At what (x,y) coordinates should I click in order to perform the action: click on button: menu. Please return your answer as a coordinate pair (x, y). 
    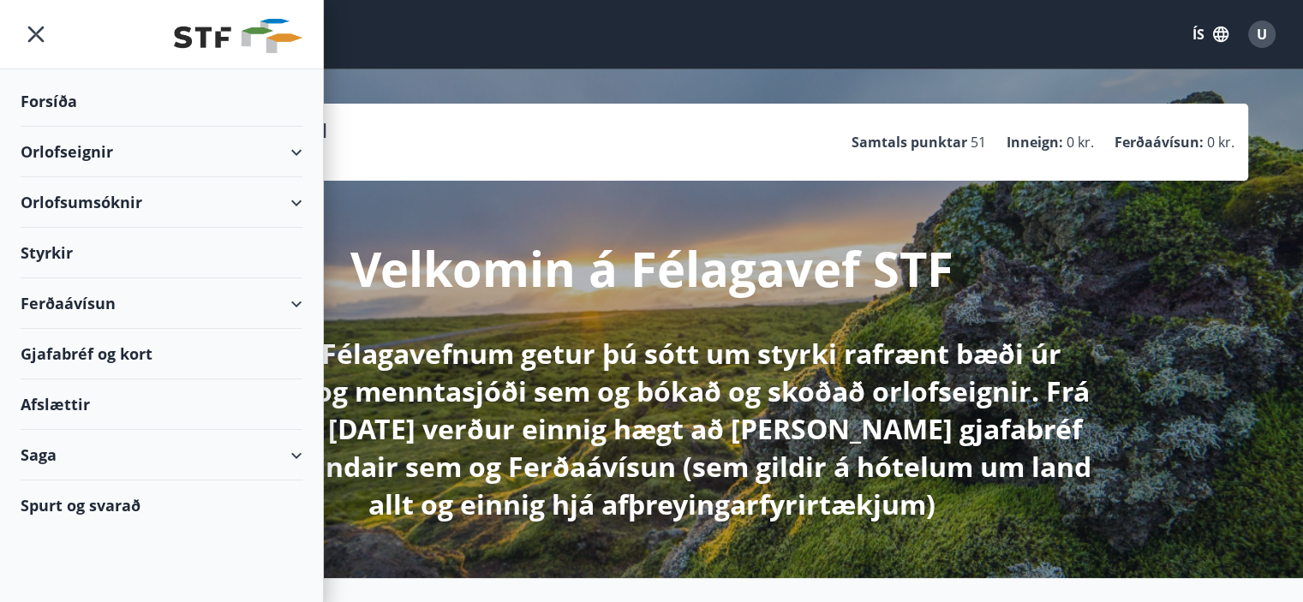
    Looking at the image, I should click on (36, 34).